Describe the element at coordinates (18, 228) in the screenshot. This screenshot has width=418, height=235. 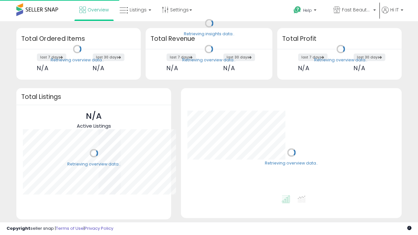
I see `strong: Copyright` at that location.